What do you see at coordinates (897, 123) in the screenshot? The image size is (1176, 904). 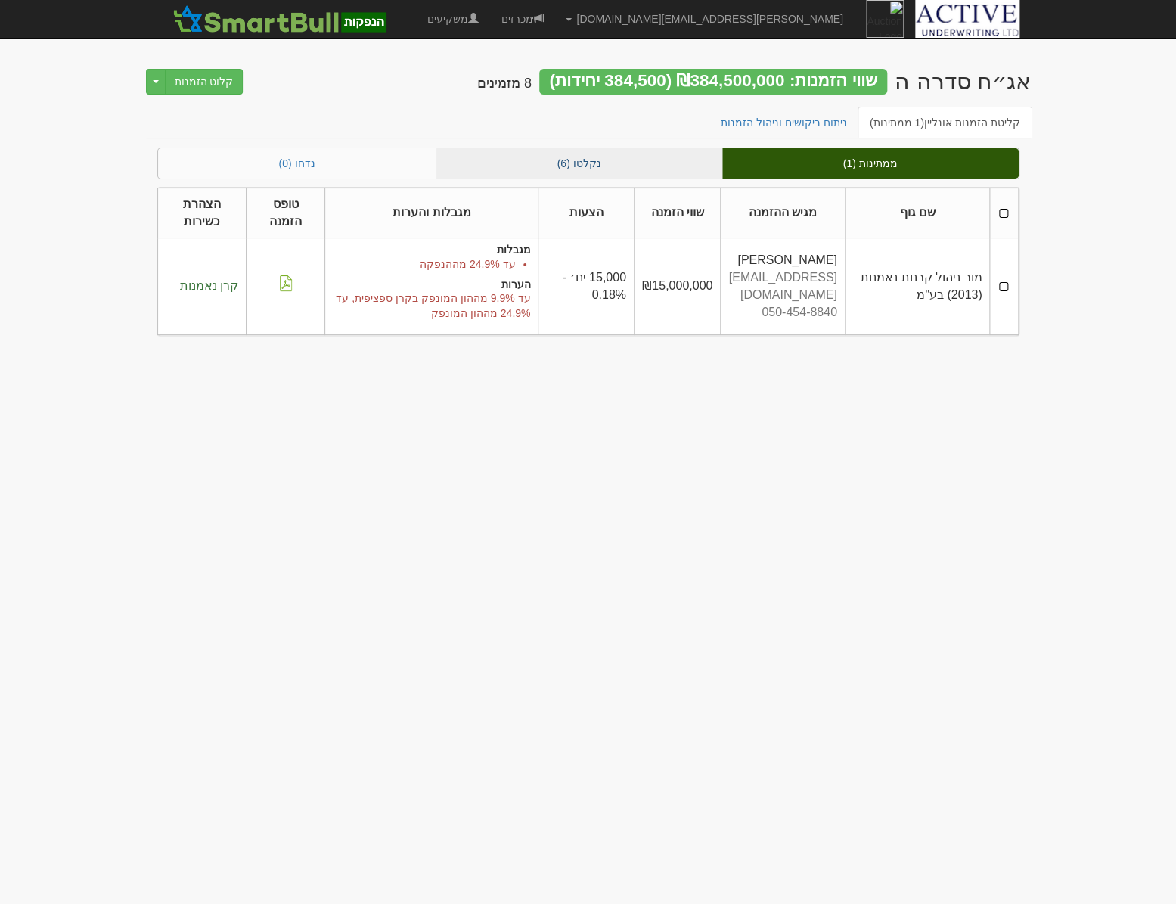 I see `span: (1 ממתינות)` at bounding box center [897, 123].